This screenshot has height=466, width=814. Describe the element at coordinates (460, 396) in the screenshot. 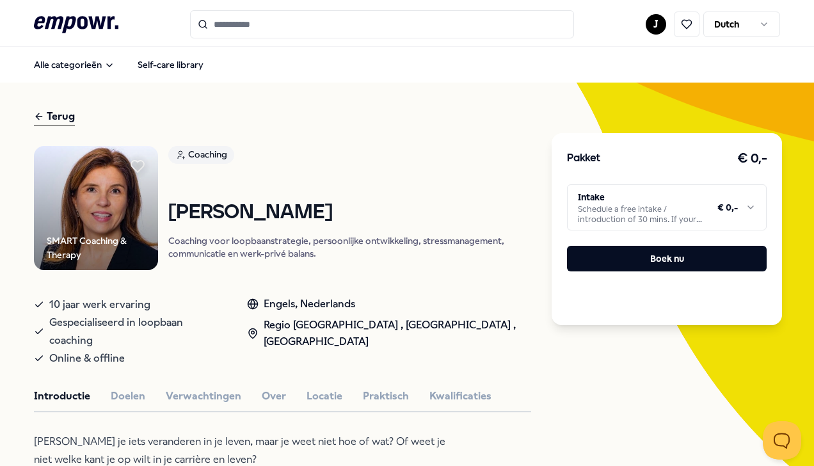

I see `button: Kwalificaties` at that location.